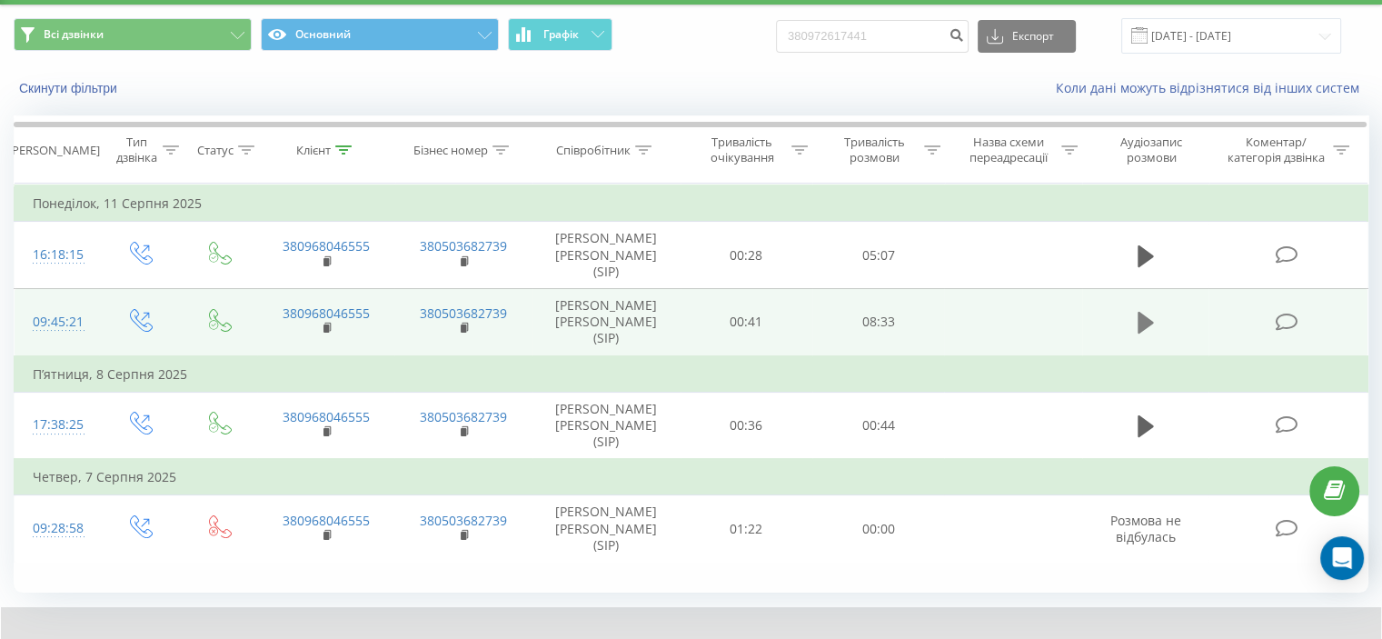 The width and height of the screenshot is (1382, 639). What do you see at coordinates (878, 425) in the screenshot?
I see `td: 00:44` at bounding box center [878, 425].